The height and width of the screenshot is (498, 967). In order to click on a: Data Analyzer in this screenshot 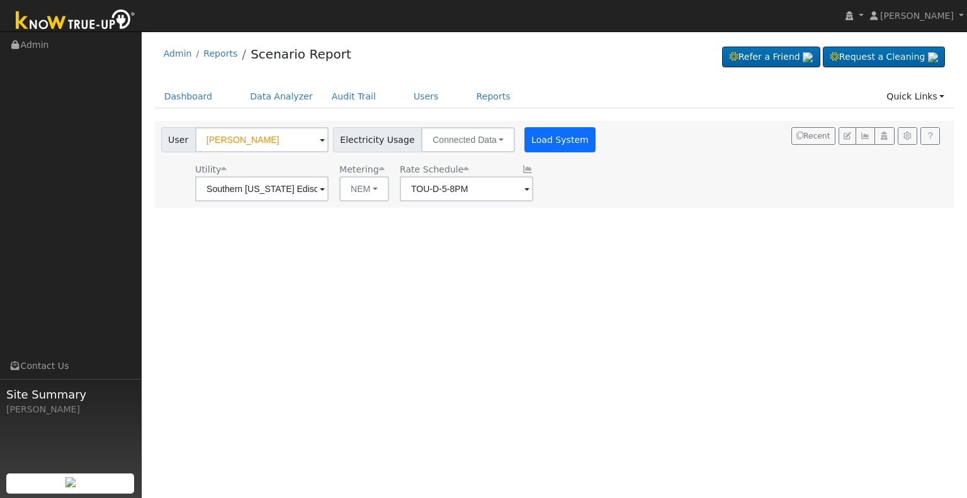, I will do `click(281, 96)`.